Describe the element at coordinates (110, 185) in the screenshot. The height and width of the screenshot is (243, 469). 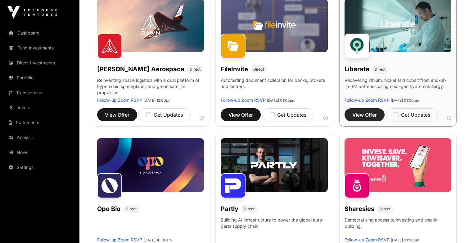
I see `img: Opo Bio` at that location.